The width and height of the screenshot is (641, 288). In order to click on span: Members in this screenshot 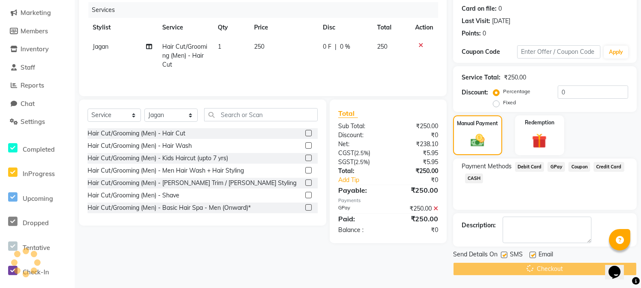, I will do `click(34, 31)`.